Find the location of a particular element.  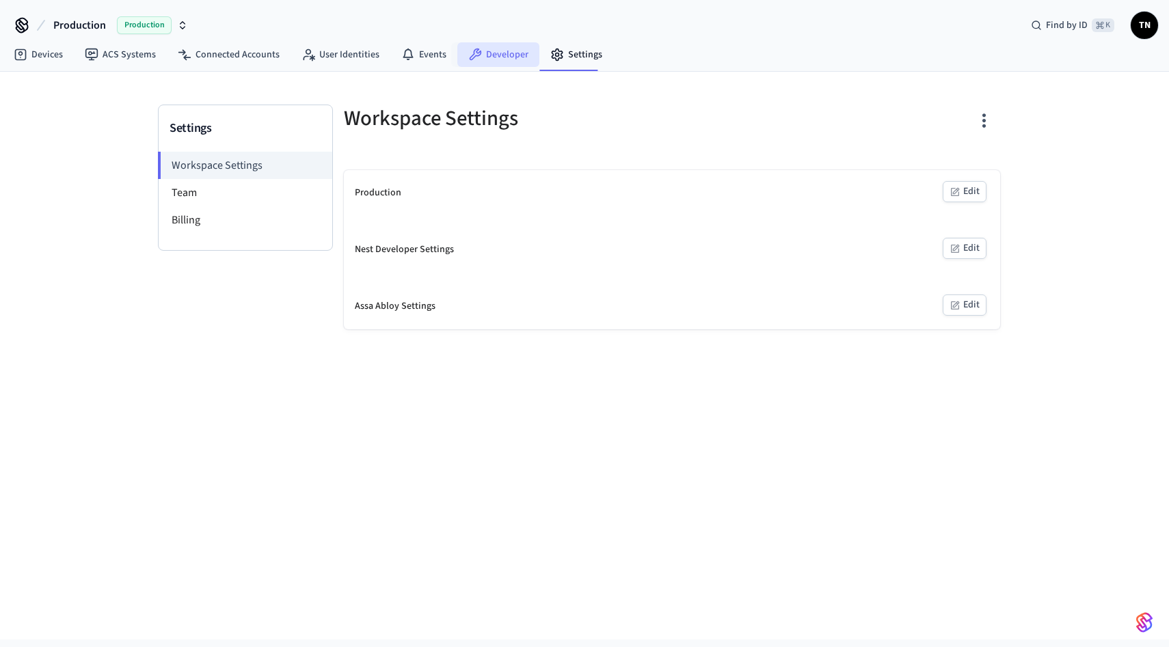

a: User Identities is located at coordinates (340, 55).